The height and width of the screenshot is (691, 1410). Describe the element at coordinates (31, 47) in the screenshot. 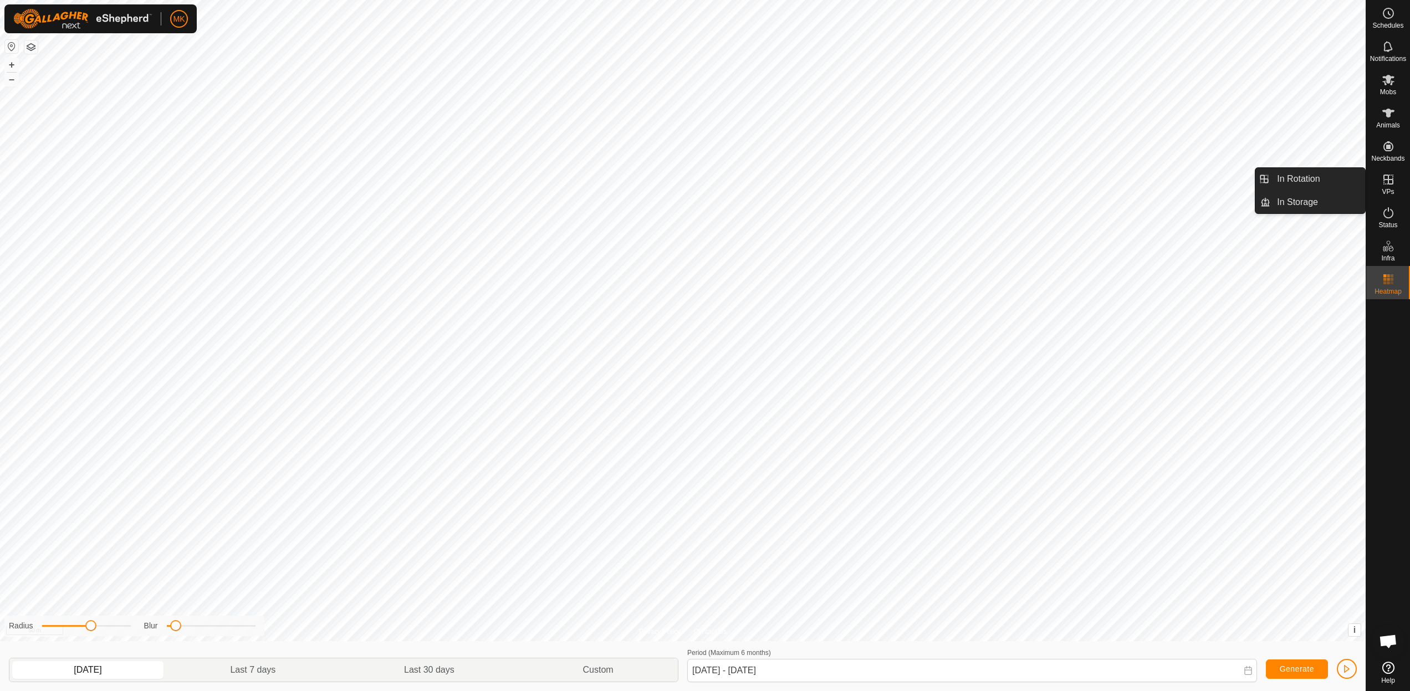

I see `button: Map Layers` at that location.